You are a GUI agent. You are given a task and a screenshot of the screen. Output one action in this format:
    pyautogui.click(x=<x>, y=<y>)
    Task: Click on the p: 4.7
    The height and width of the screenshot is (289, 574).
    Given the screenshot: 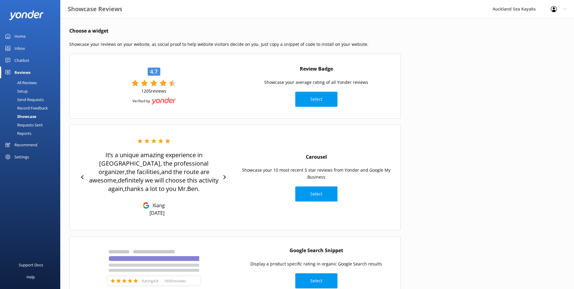 What is the action you would take?
    pyautogui.click(x=154, y=71)
    